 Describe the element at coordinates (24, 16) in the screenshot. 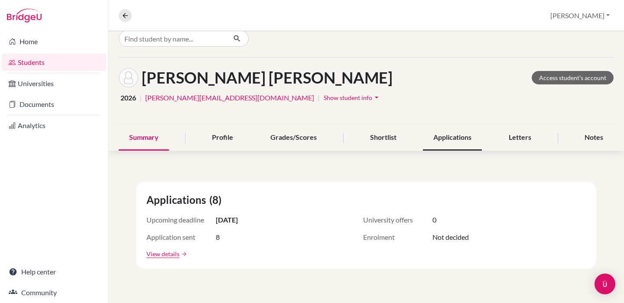

I see `img: Bridge-U` at that location.